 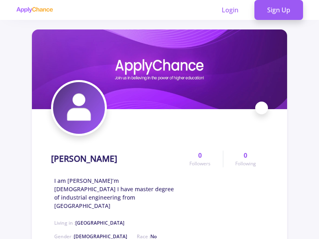 I want to click on a: 0Following, so click(x=245, y=159).